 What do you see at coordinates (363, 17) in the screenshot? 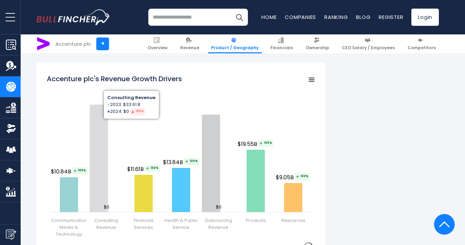
I see `a: Blog` at bounding box center [363, 17].